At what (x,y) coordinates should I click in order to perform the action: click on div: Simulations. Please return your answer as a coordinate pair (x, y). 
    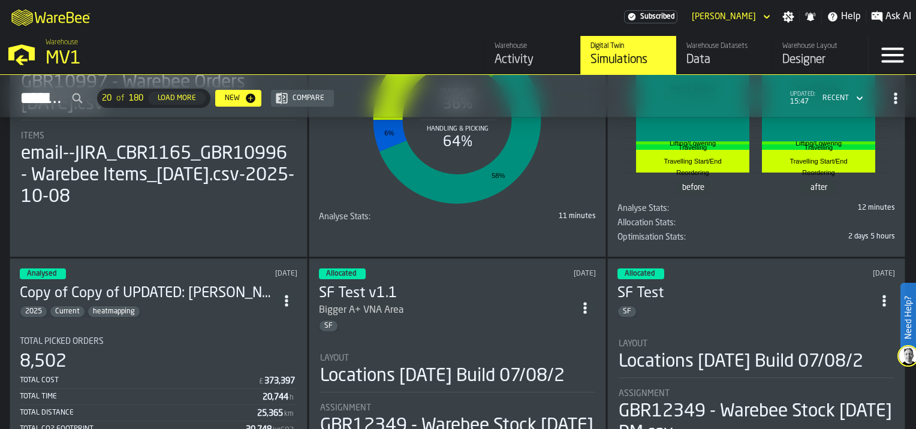
    Looking at the image, I should click on (628, 60).